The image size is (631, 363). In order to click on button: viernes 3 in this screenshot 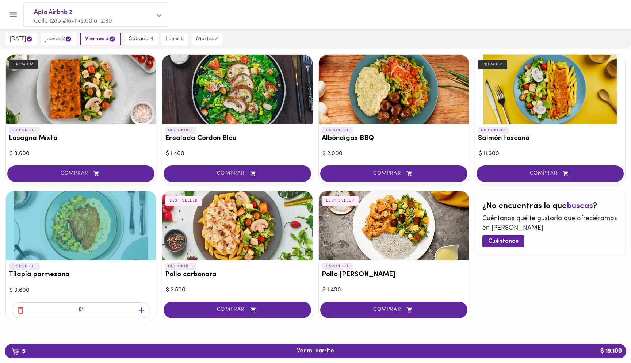, I will do `click(100, 39)`.